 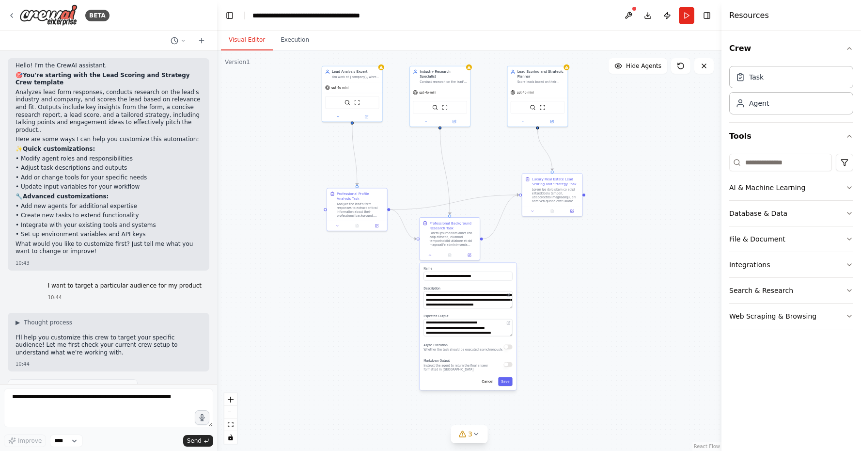 I want to click on span: Markdown Output, so click(x=437, y=361).